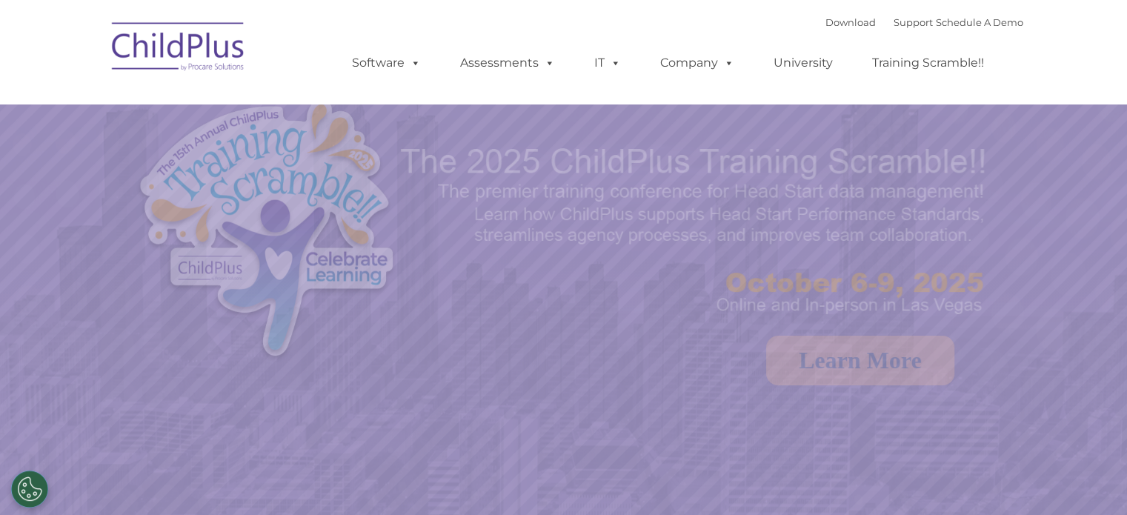  I want to click on button: Cookies Settings, so click(30, 489).